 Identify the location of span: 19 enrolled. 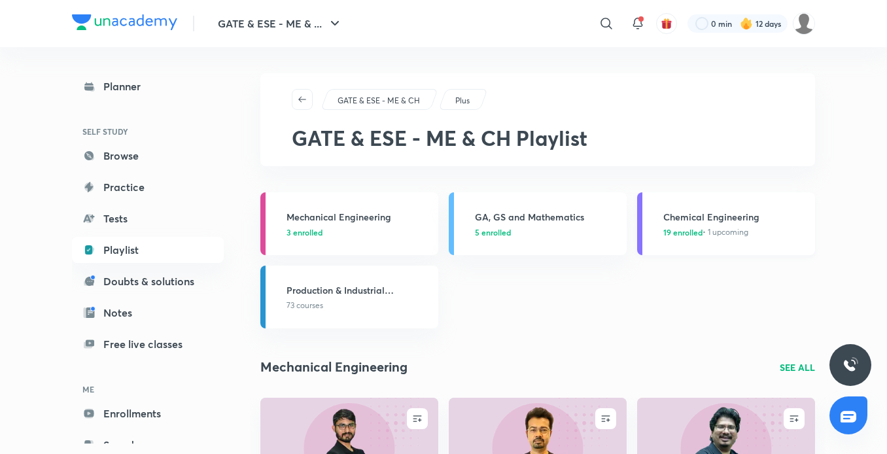
(683, 232).